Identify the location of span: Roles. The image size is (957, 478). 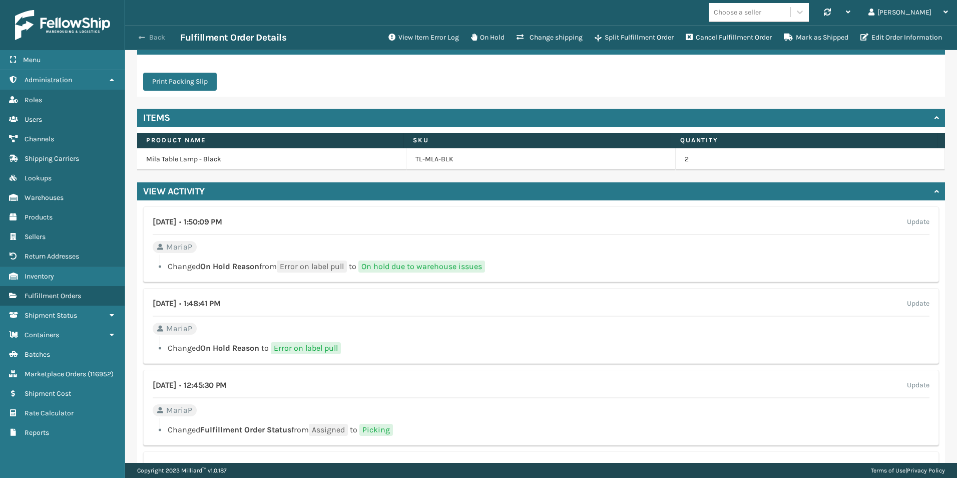
(33, 100).